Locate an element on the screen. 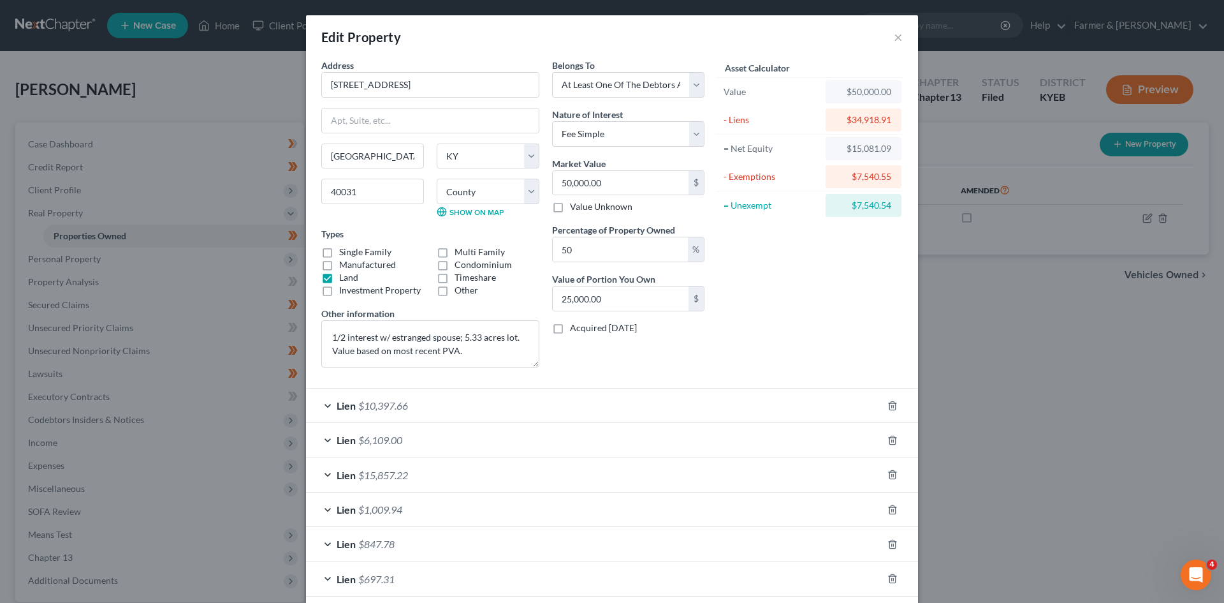 The height and width of the screenshot is (603, 1224). label: Investment Property is located at coordinates (380, 290).